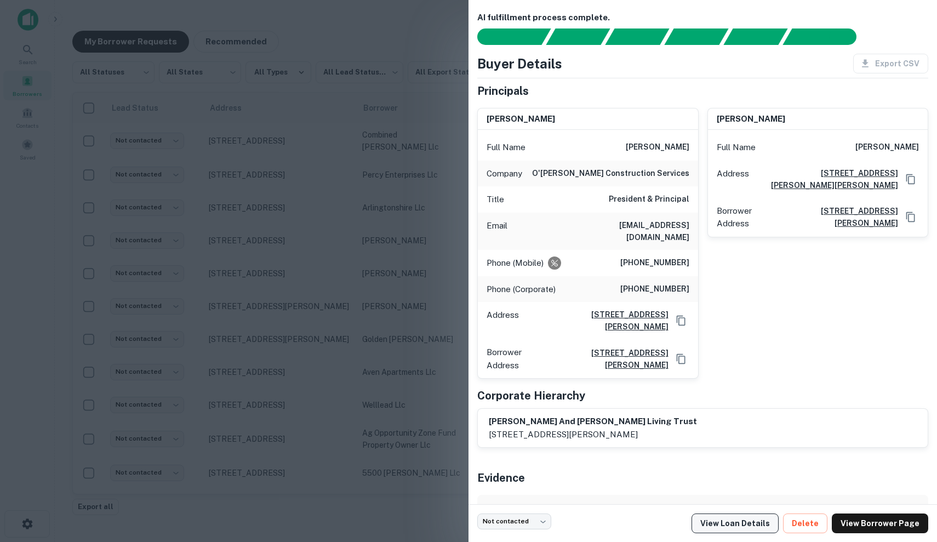 This screenshot has height=542, width=937. What do you see at coordinates (515, 263) in the screenshot?
I see `p: Phone (Mobile)` at bounding box center [515, 263].